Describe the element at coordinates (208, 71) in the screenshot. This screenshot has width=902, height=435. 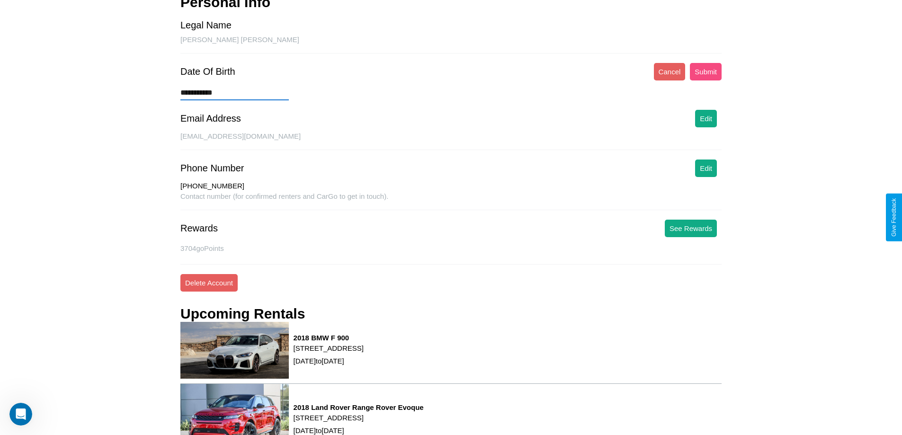
I see `div: Date Of Birth` at that location.